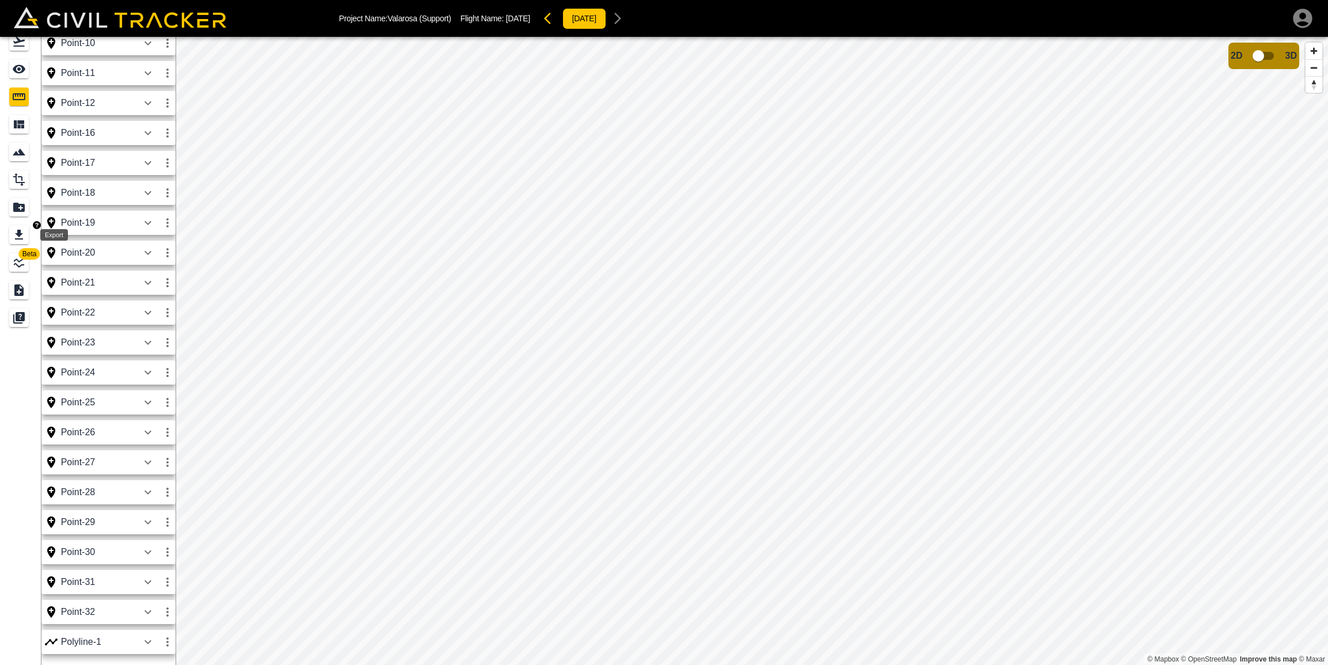  I want to click on button: Zoom out, so click(1314, 67).